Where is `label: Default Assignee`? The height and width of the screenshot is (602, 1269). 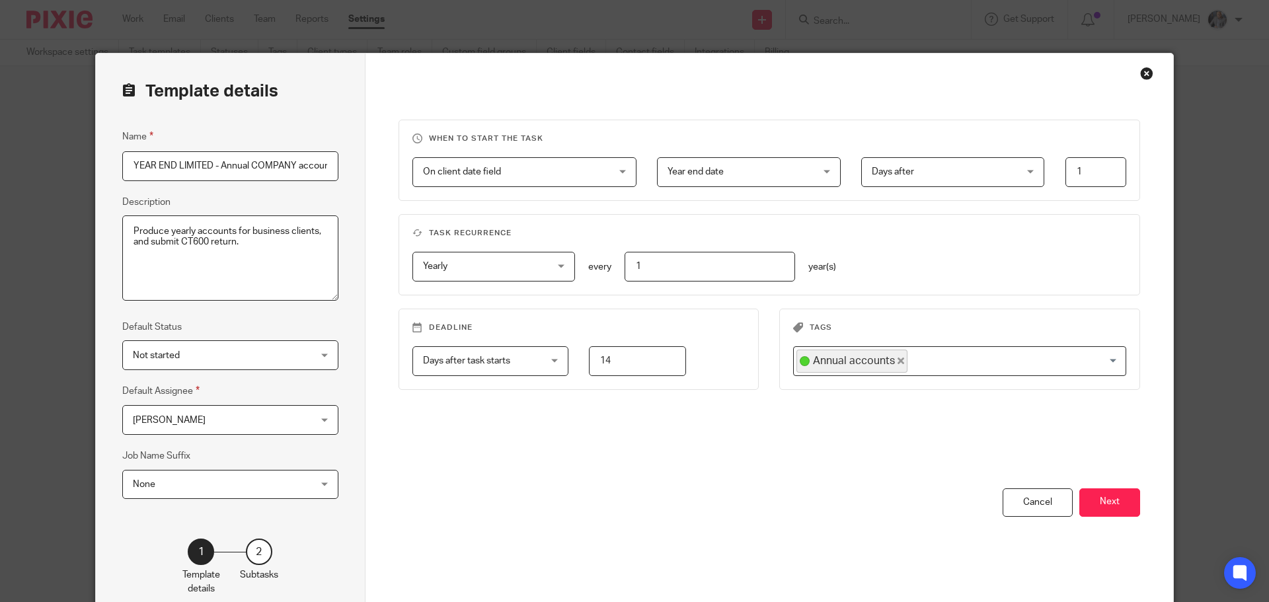 label: Default Assignee is located at coordinates (161, 391).